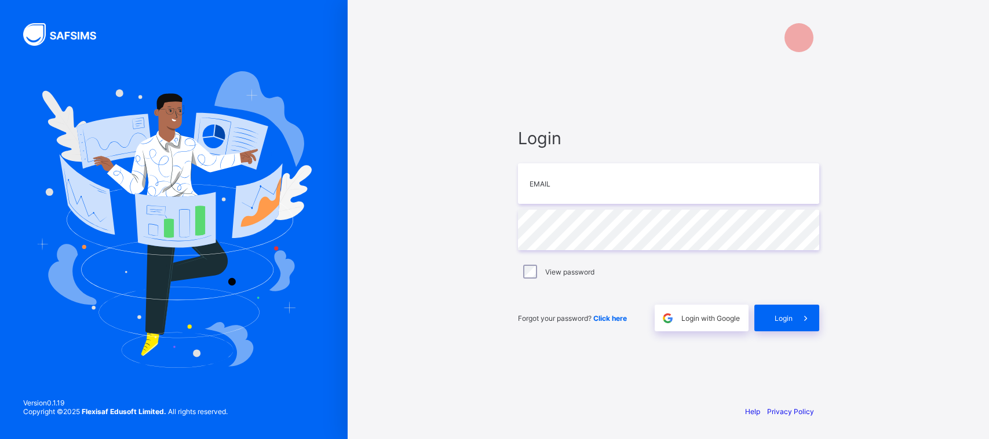 This screenshot has height=439, width=989. I want to click on a: Click here, so click(610, 318).